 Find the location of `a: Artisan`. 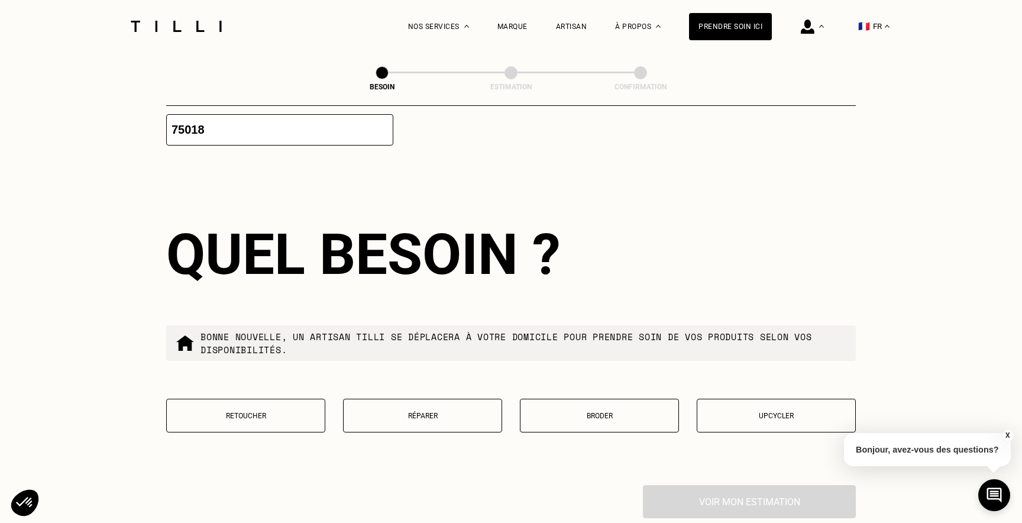

a: Artisan is located at coordinates (571, 27).